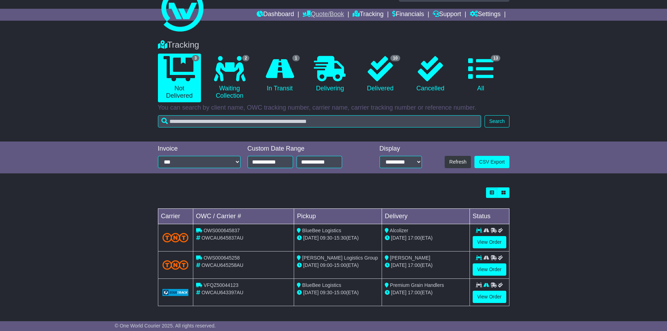 Image resolution: width=667 pixels, height=331 pixels. Describe the element at coordinates (491, 162) in the screenshot. I see `a: CSV Export` at that location.